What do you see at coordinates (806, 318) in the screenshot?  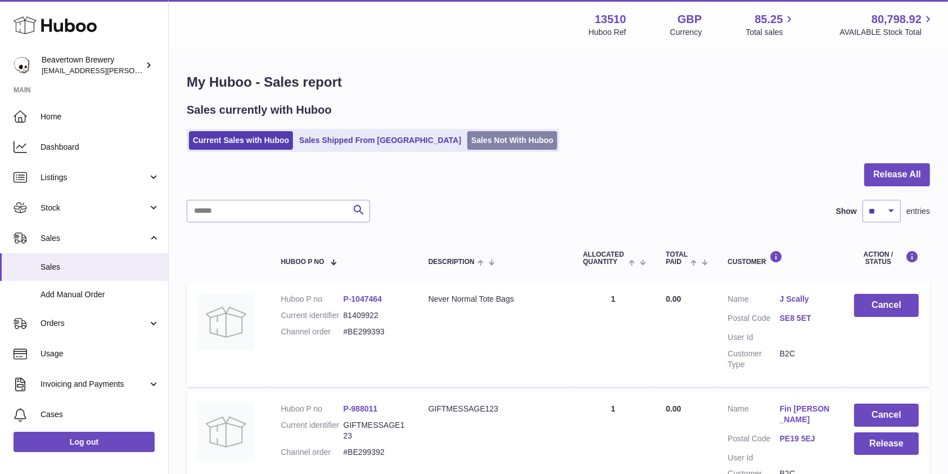 I see `a: SE8 5ET` at bounding box center [806, 318].